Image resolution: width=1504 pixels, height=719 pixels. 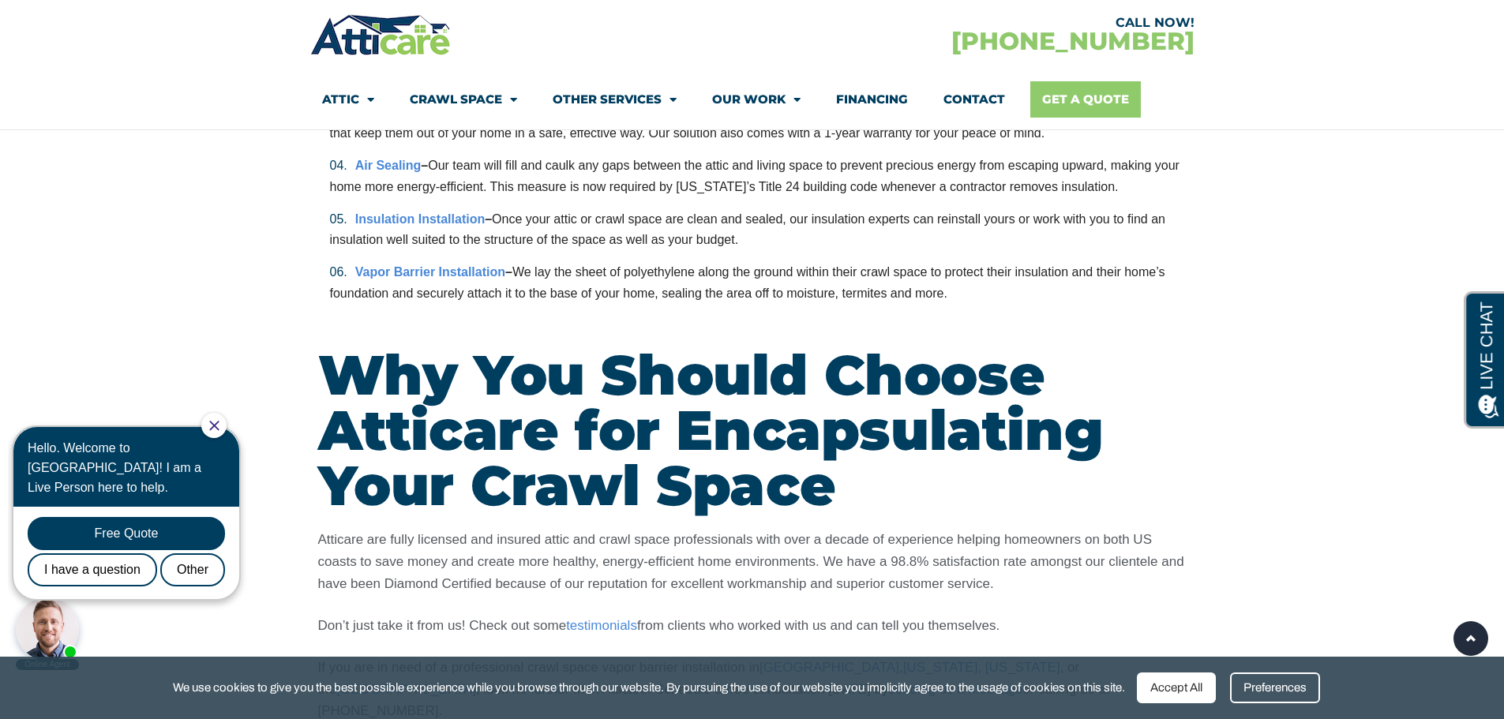 I want to click on div: Need help? Chat with us now!, so click(x=39, y=218).